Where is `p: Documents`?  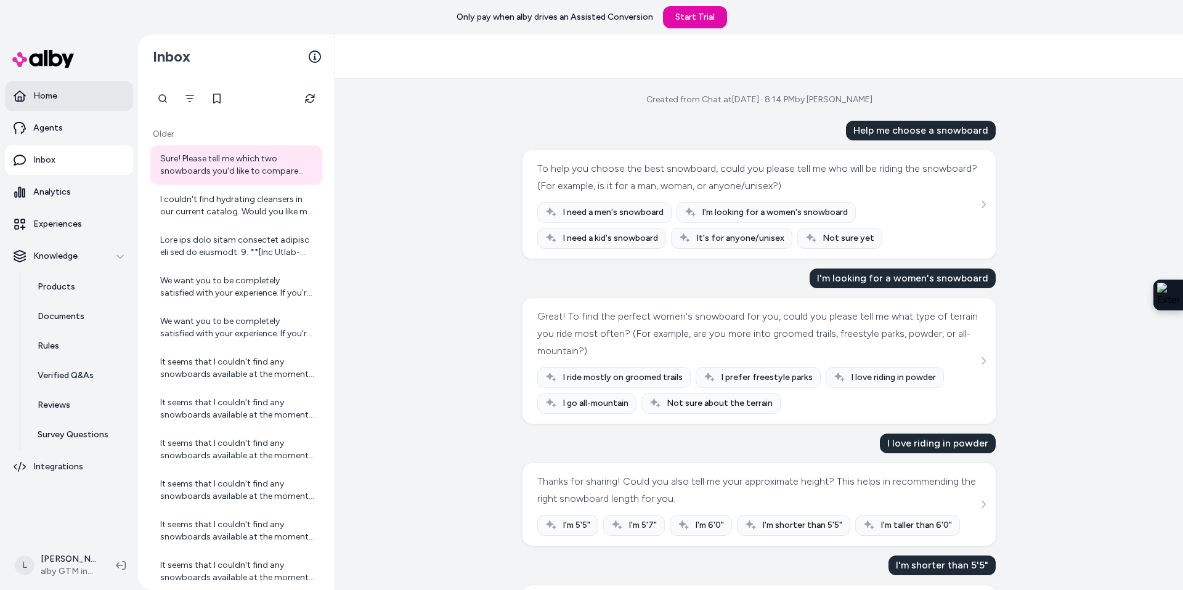 p: Documents is located at coordinates (61, 317).